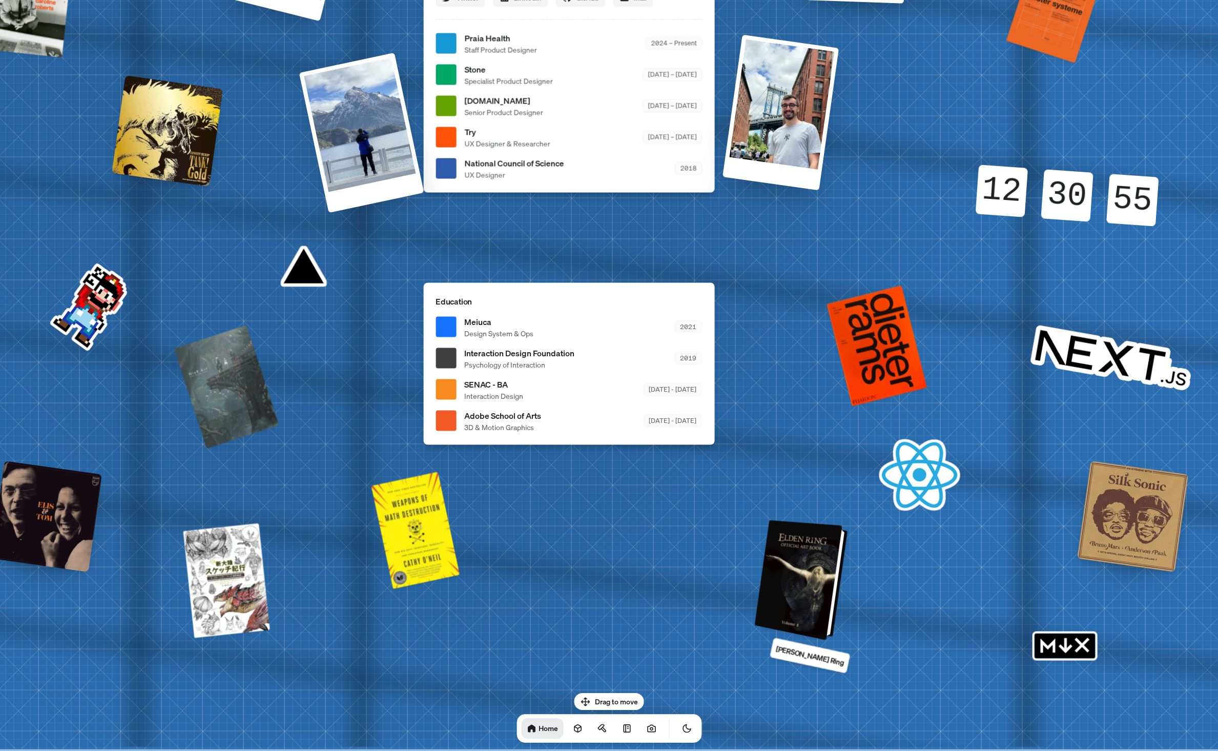 The width and height of the screenshot is (1218, 751). I want to click on svg: MDX, so click(1065, 645).